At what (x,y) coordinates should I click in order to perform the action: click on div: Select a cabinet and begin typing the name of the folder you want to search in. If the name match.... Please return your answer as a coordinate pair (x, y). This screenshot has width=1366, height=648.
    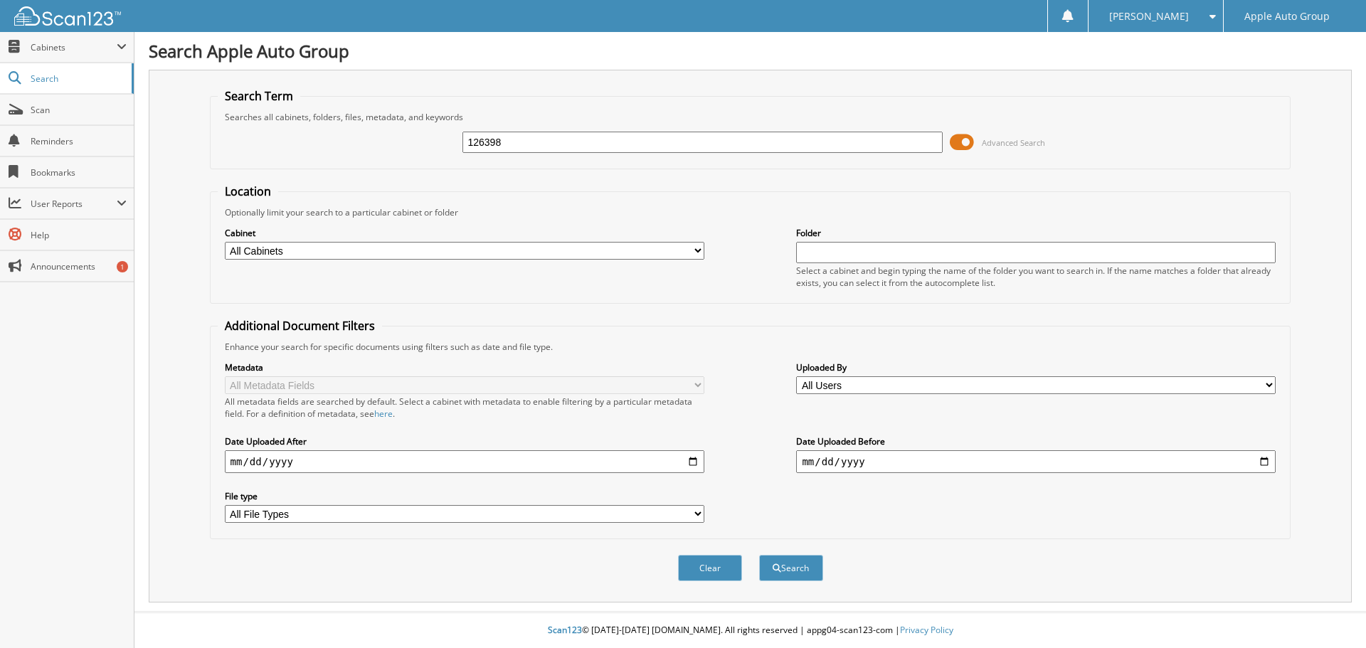
    Looking at the image, I should click on (1036, 277).